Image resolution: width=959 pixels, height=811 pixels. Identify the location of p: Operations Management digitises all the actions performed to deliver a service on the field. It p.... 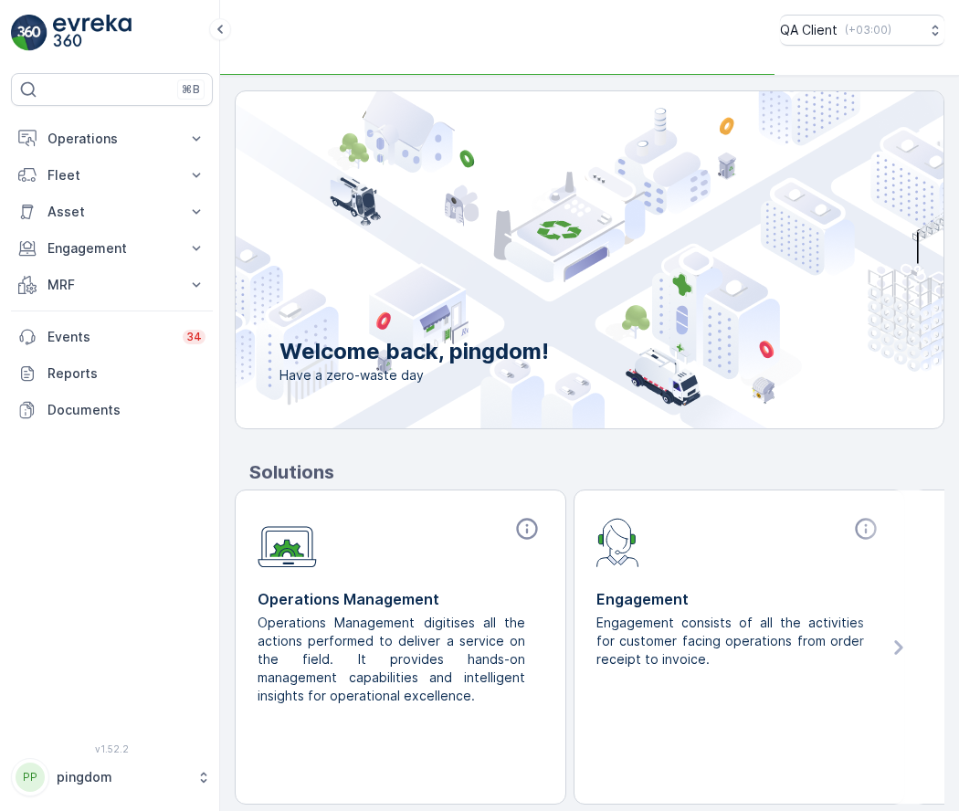
(393, 659).